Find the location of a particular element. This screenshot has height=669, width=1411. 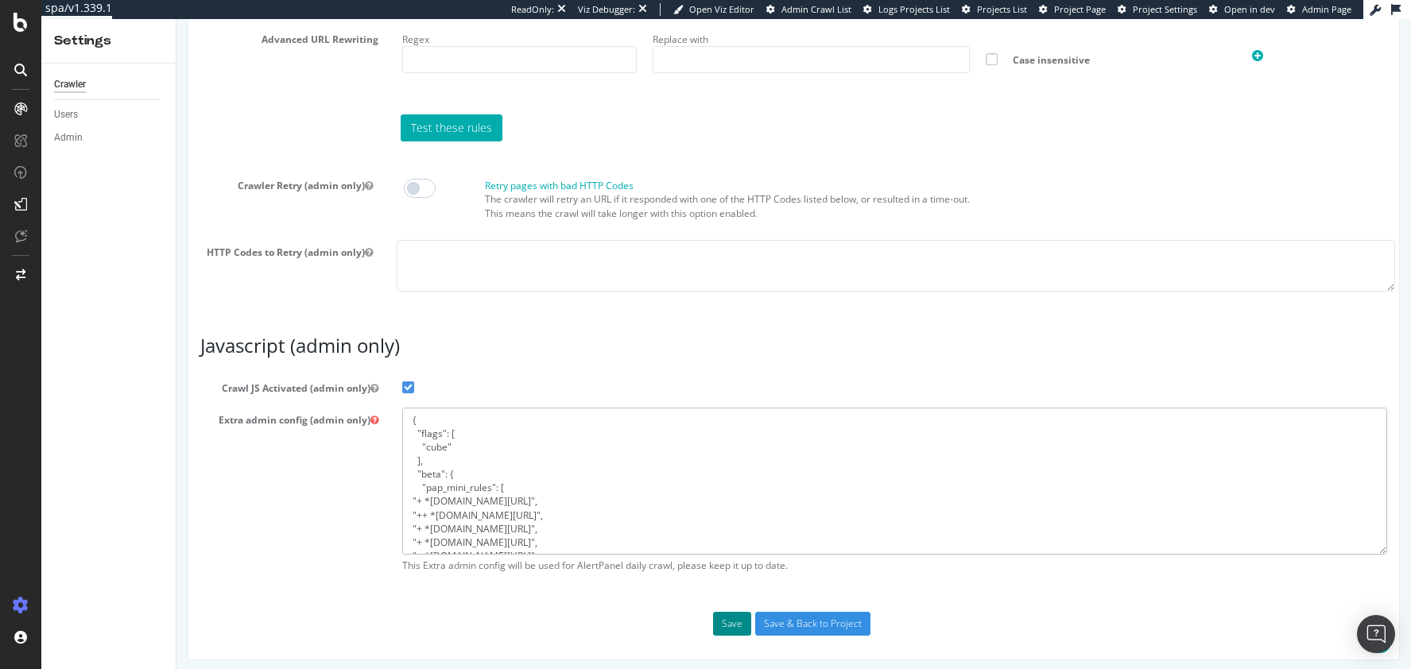

span: This Extra admin config will be used for AlertPanel daily crawl, please keep it up to date. is located at coordinates (718, 546).